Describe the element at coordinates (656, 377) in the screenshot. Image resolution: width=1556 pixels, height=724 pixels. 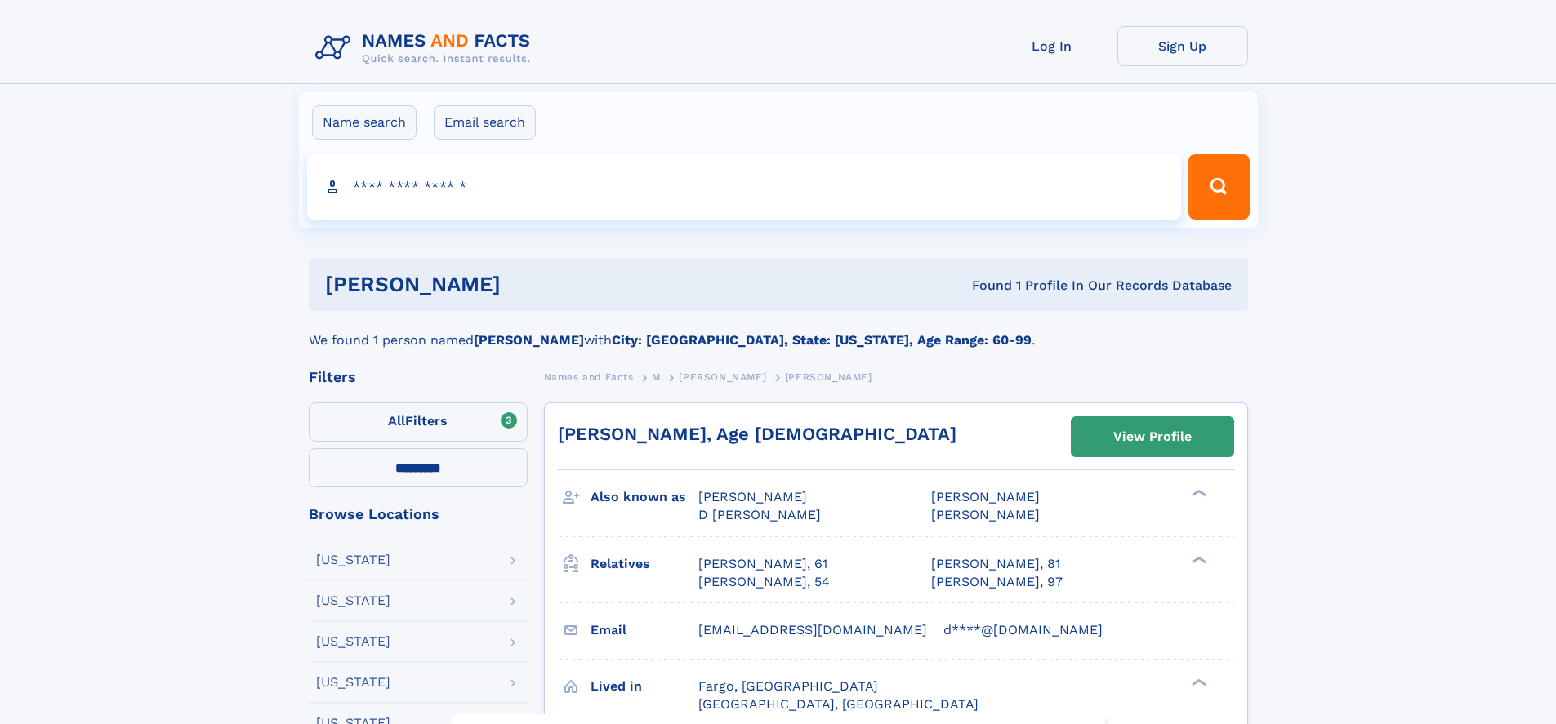
I see `span: M` at that location.